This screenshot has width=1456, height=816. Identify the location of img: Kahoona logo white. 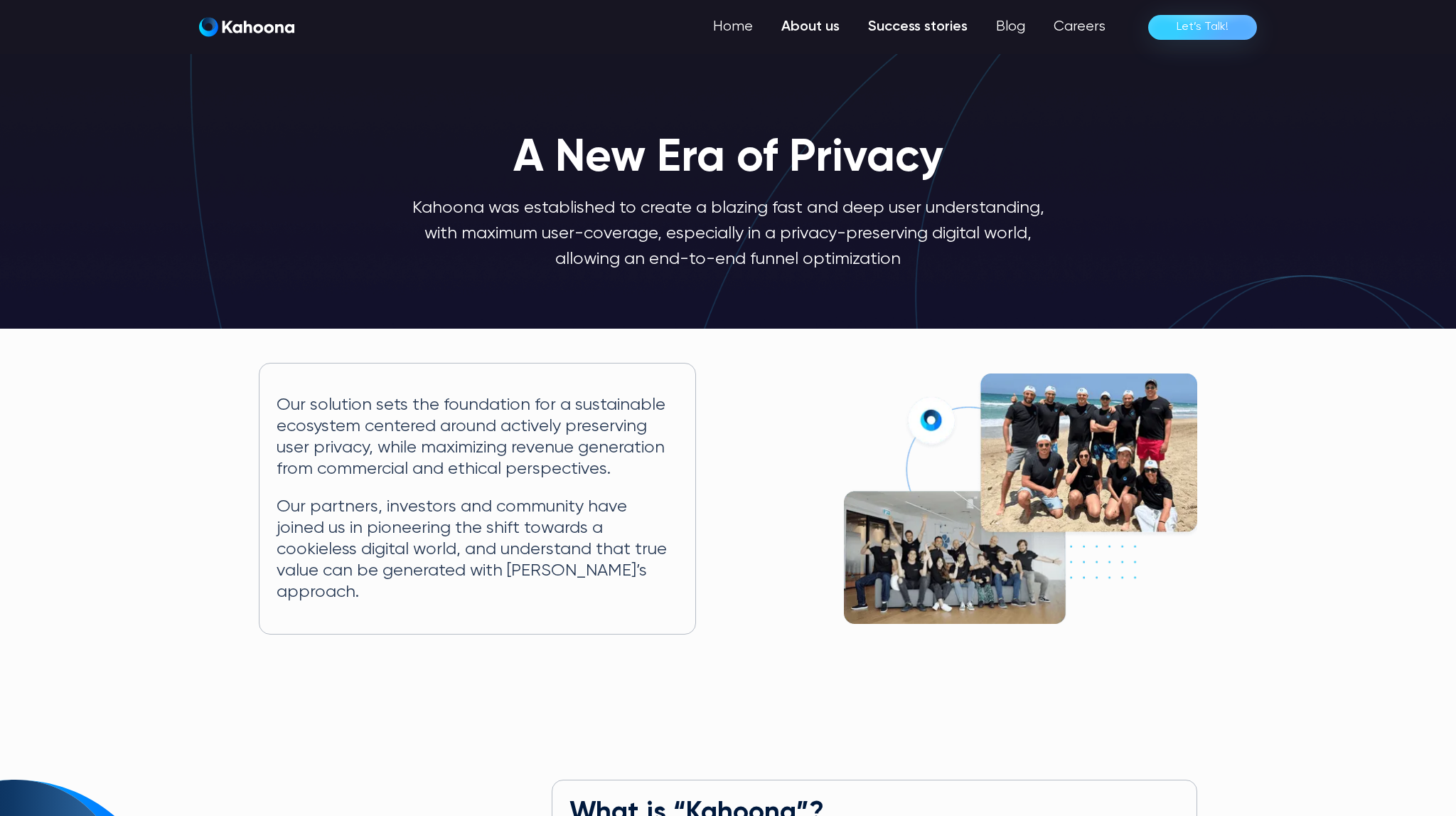
(247, 27).